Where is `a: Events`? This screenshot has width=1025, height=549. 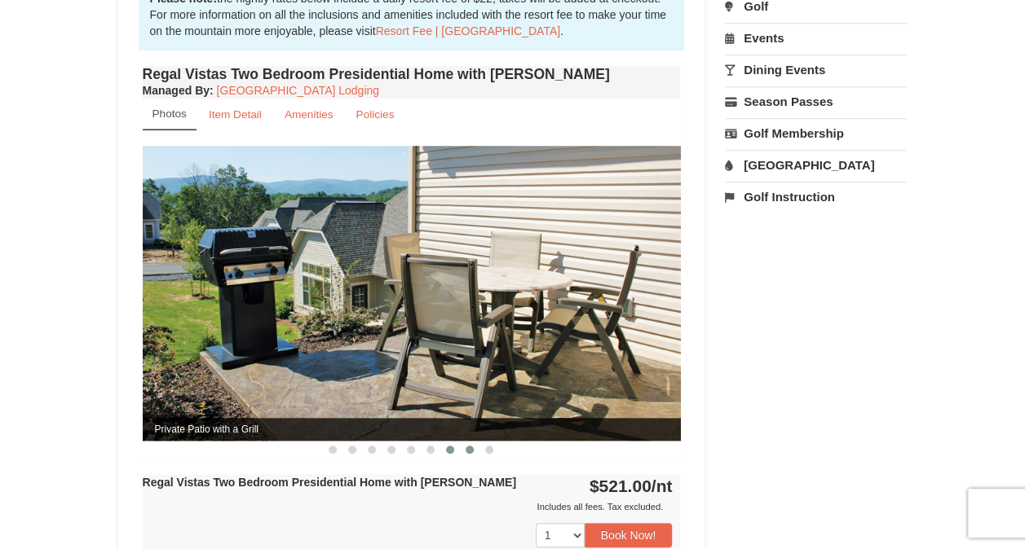
a: Events is located at coordinates (815, 37).